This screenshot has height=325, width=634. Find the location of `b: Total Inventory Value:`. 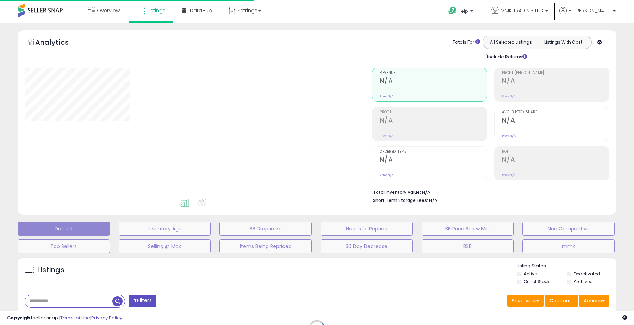

b: Total Inventory Value: is located at coordinates (397, 192).